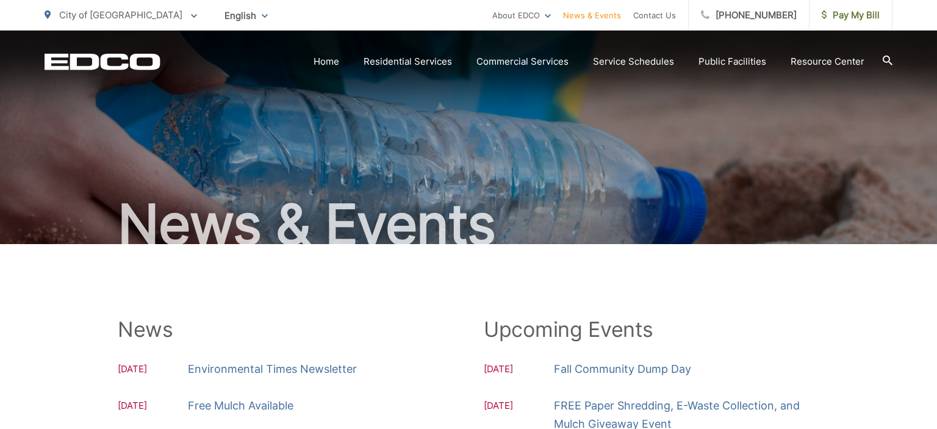  What do you see at coordinates (827, 62) in the screenshot?
I see `a: Resource Center` at bounding box center [827, 62].